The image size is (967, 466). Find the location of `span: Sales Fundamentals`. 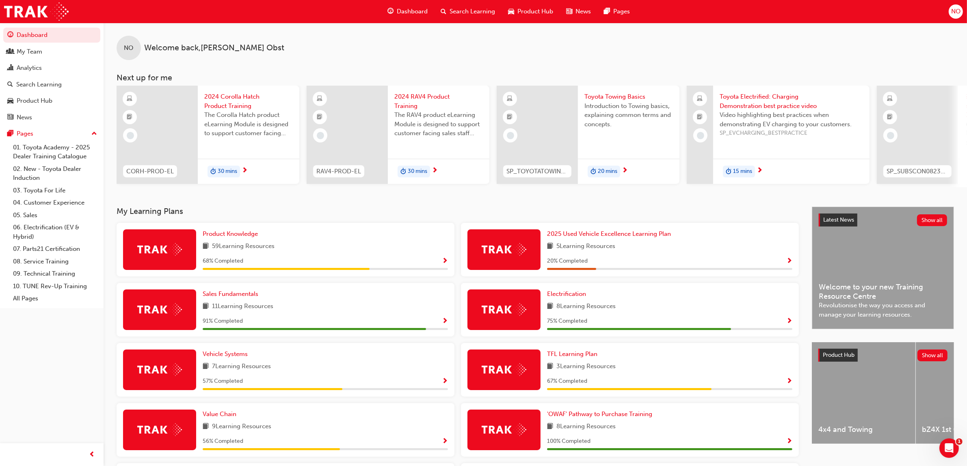

span: Sales Fundamentals is located at coordinates (230, 294).